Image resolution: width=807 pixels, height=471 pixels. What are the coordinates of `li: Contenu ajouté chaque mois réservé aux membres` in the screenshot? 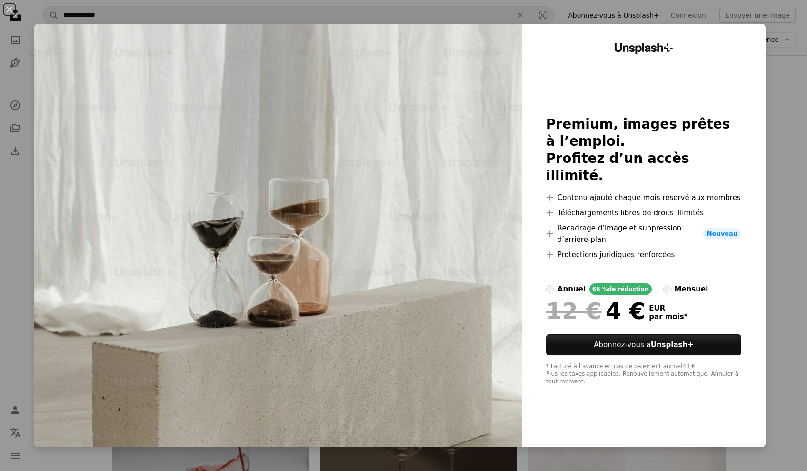 It's located at (644, 198).